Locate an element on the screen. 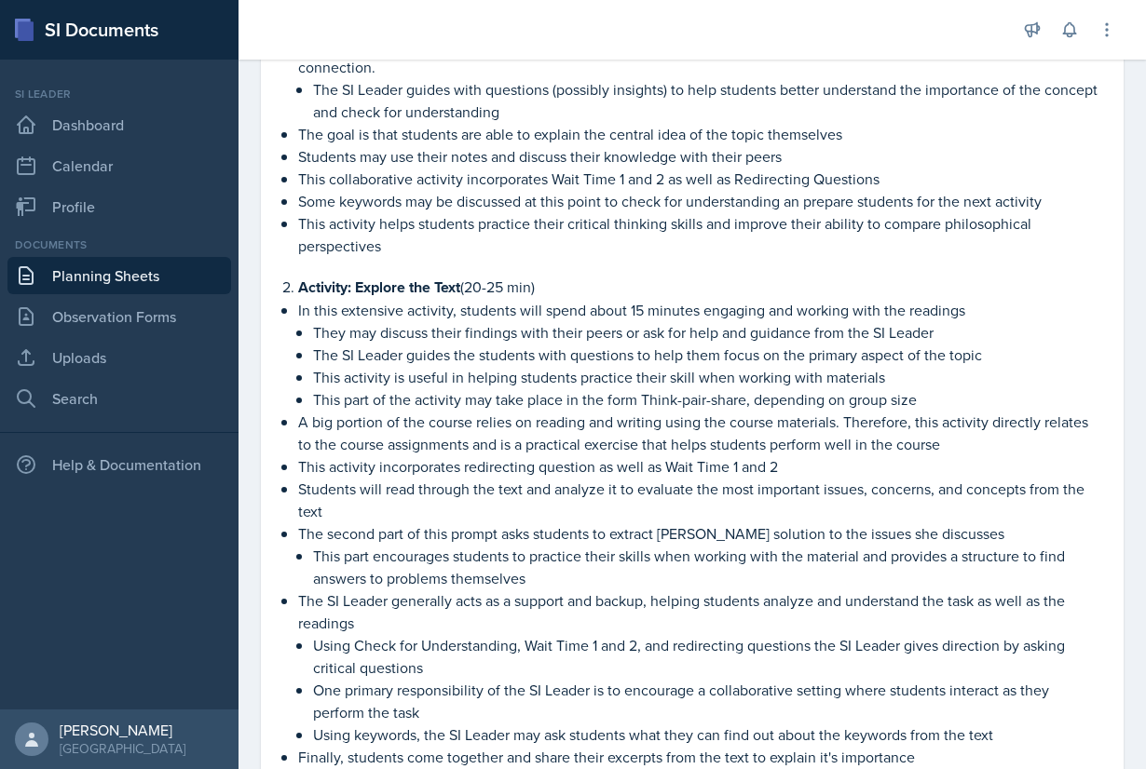 This screenshot has height=769, width=1146. a: Search is located at coordinates (119, 399).